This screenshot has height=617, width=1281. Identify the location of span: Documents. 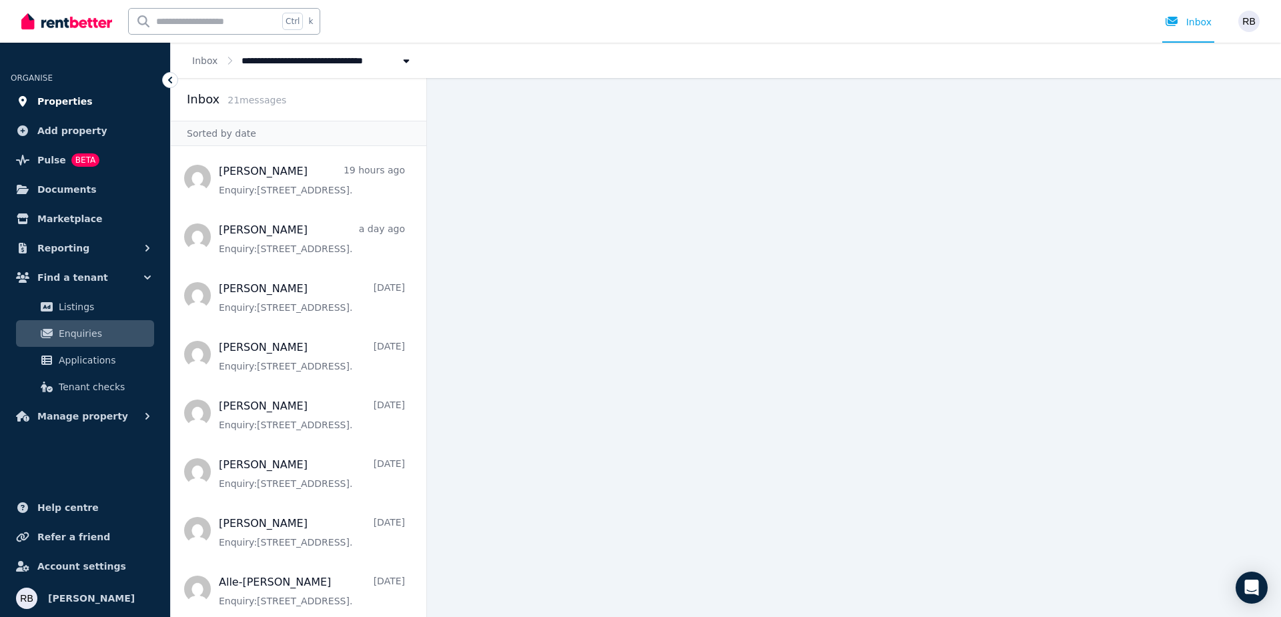
(67, 189).